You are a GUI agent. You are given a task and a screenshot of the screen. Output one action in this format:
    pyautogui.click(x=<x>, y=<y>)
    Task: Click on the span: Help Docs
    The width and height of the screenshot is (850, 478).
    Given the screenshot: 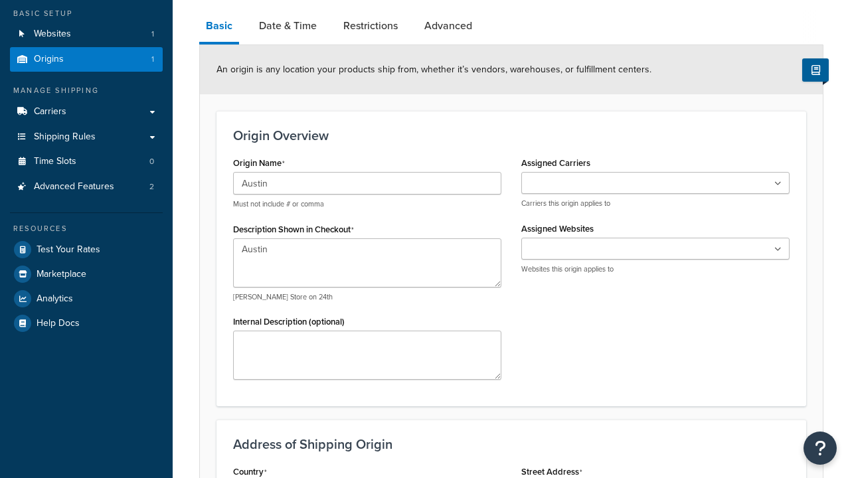 What is the action you would take?
    pyautogui.click(x=58, y=323)
    